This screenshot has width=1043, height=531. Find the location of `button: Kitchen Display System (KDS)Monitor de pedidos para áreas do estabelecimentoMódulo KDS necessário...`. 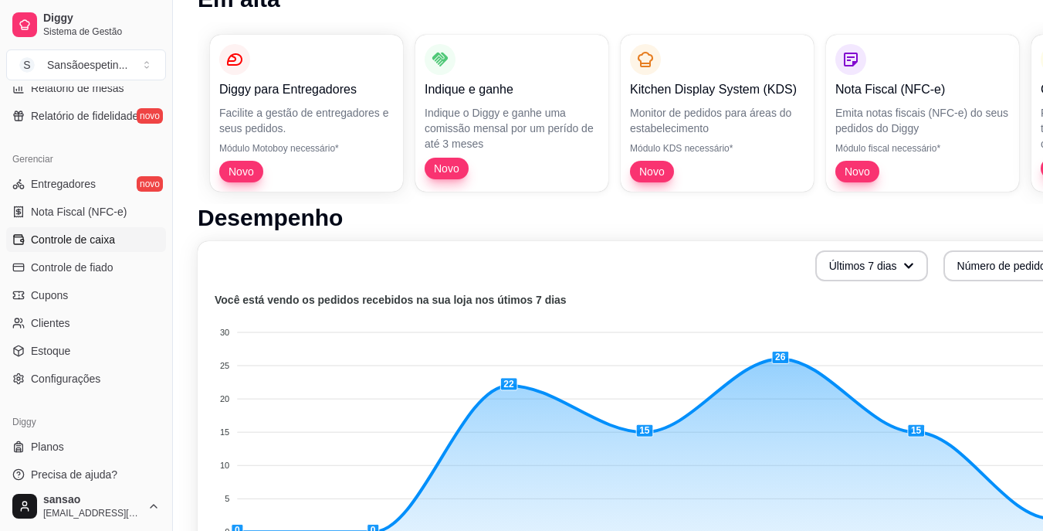

button: Kitchen Display System (KDS)Monitor de pedidos para áreas do estabelecimentoMódulo KDS necessário... is located at coordinates (717, 113).